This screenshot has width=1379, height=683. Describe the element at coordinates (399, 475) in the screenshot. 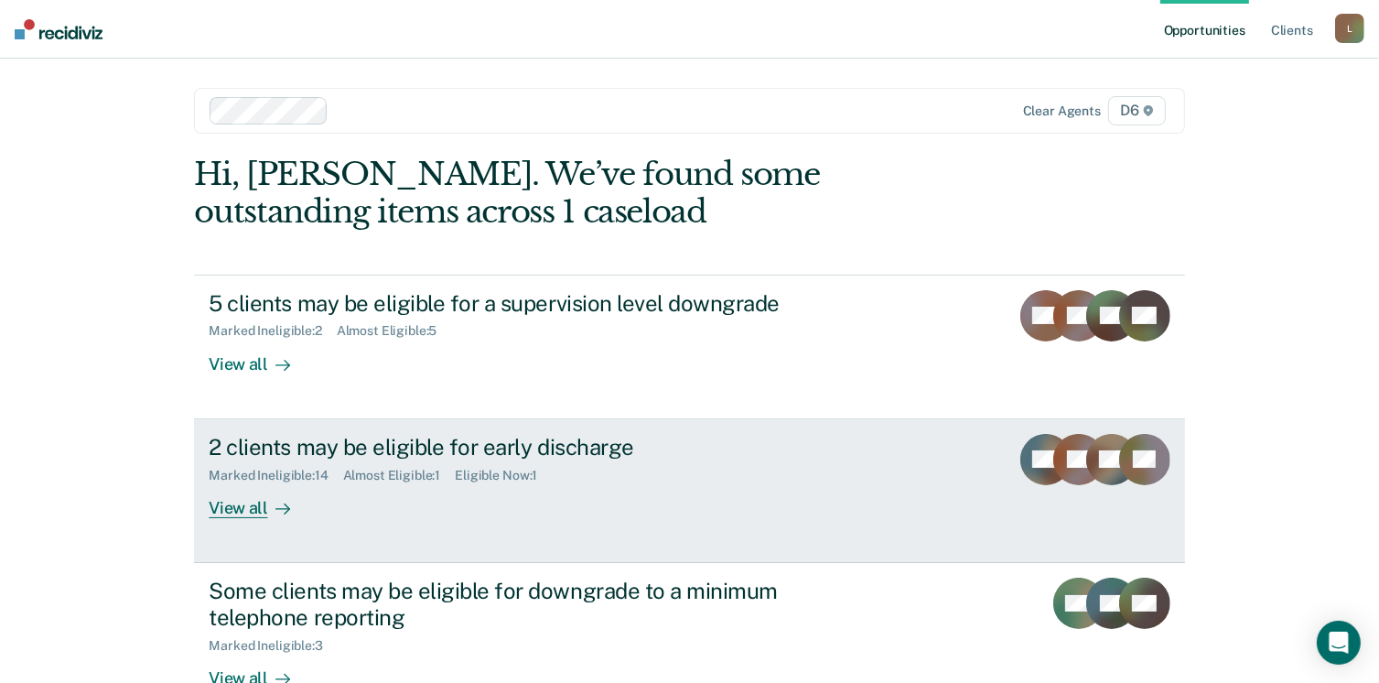

I see `div: Almost Eligible : 1` at that location.